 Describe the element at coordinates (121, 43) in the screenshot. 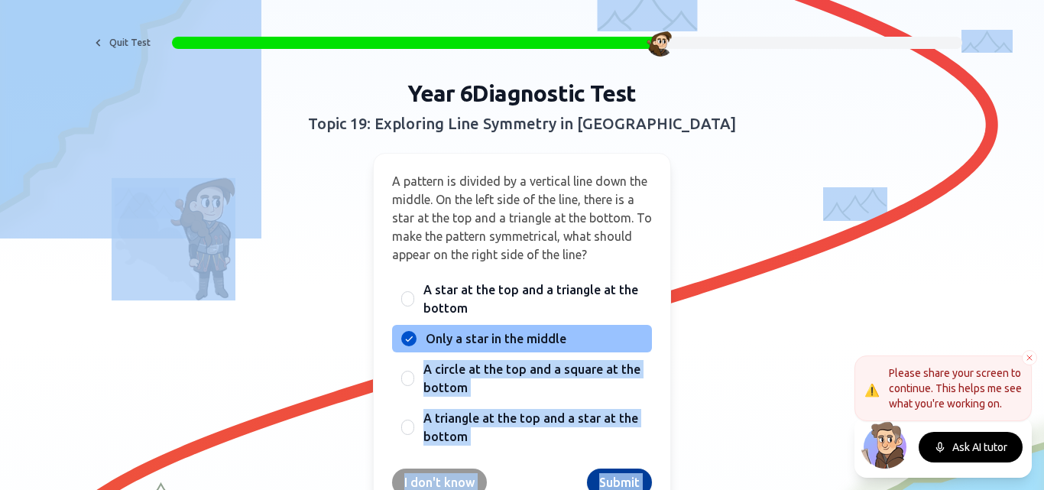

I see `button: Quit Test` at that location.